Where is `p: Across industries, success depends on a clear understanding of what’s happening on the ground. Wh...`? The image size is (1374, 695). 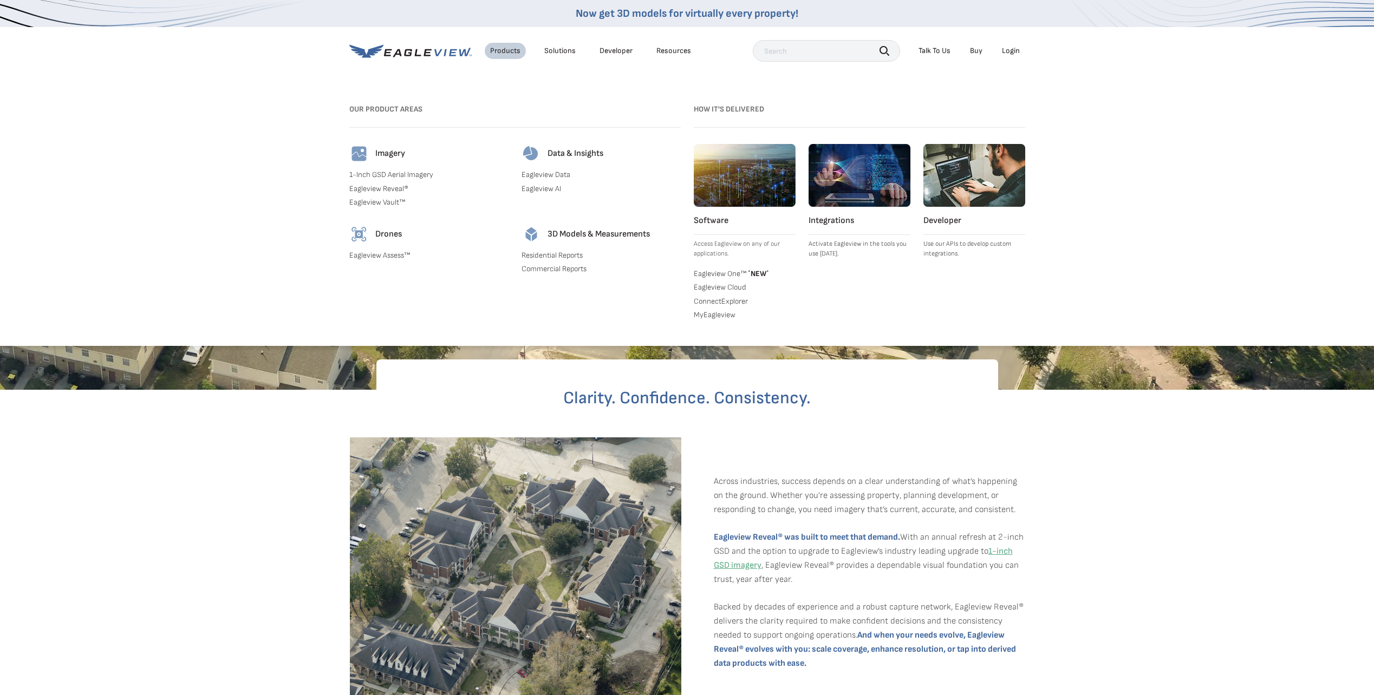 p: Across industries, success depends on a clear understanding of what’s happening on the ground. Wh... is located at coordinates (869, 496).